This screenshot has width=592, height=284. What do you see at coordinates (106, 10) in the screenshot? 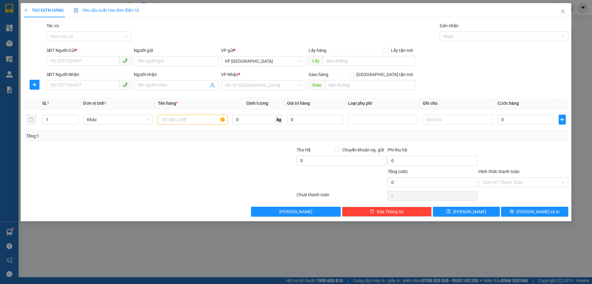
I see `span: Yêu cầu xuất hóa đơn điện tử` at bounding box center [106, 10].